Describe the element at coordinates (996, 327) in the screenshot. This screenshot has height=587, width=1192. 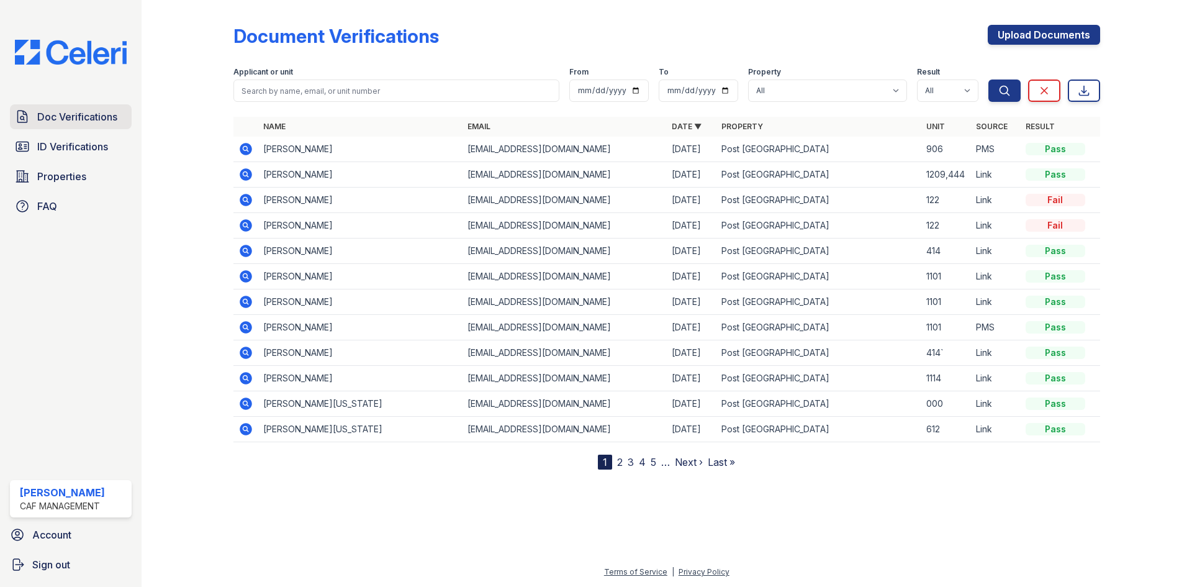
I see `td: PMS` at that location.